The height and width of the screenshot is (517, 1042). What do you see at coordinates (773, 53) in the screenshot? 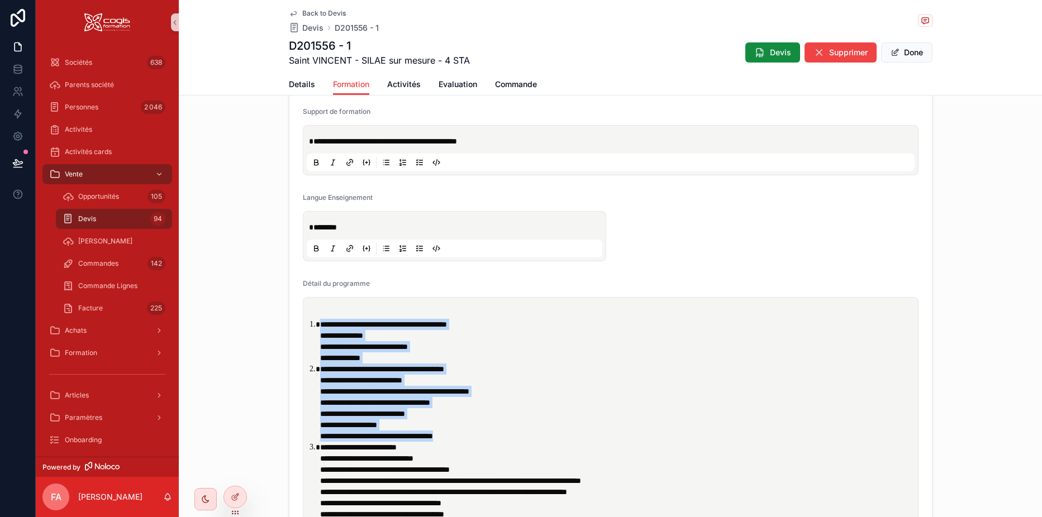
I see `button: Devis` at bounding box center [773, 53].